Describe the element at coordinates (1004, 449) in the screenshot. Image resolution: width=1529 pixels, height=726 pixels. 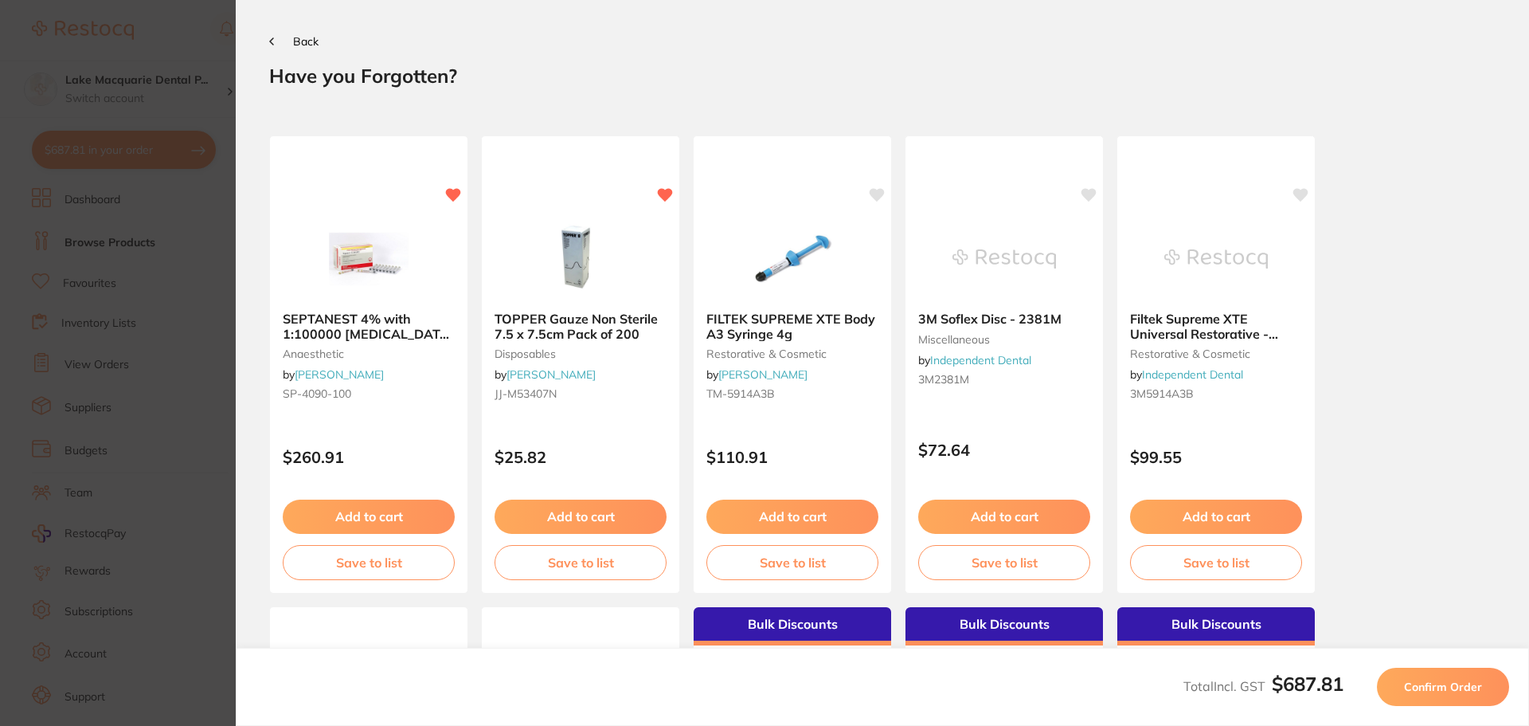
I see `p: $72.64` at that location.